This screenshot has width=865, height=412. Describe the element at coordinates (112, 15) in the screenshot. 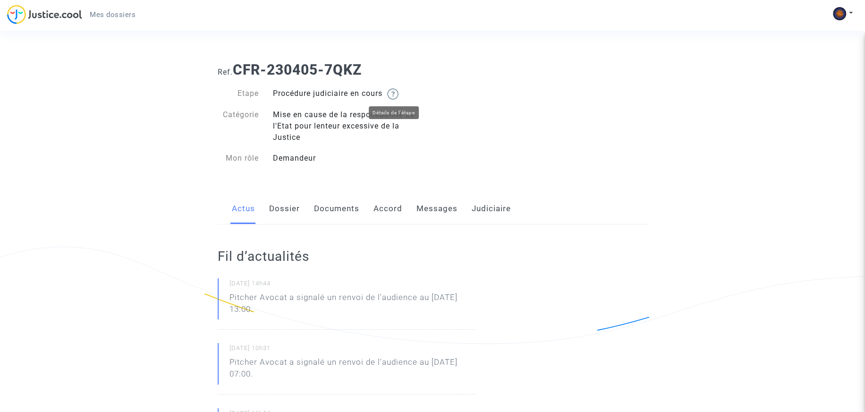

I see `span: Mes dossiers` at that location.